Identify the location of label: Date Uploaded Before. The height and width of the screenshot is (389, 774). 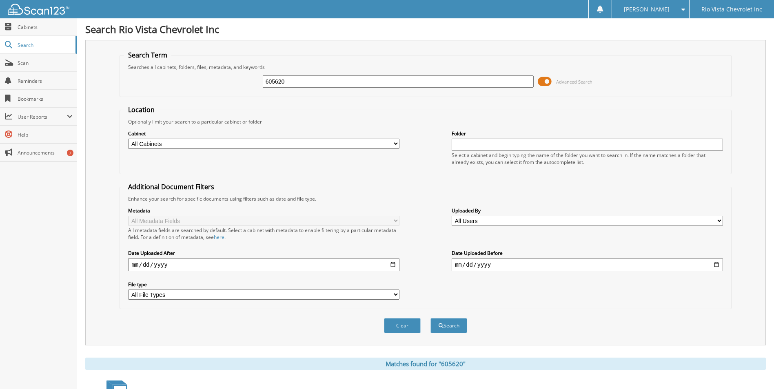
(587, 253).